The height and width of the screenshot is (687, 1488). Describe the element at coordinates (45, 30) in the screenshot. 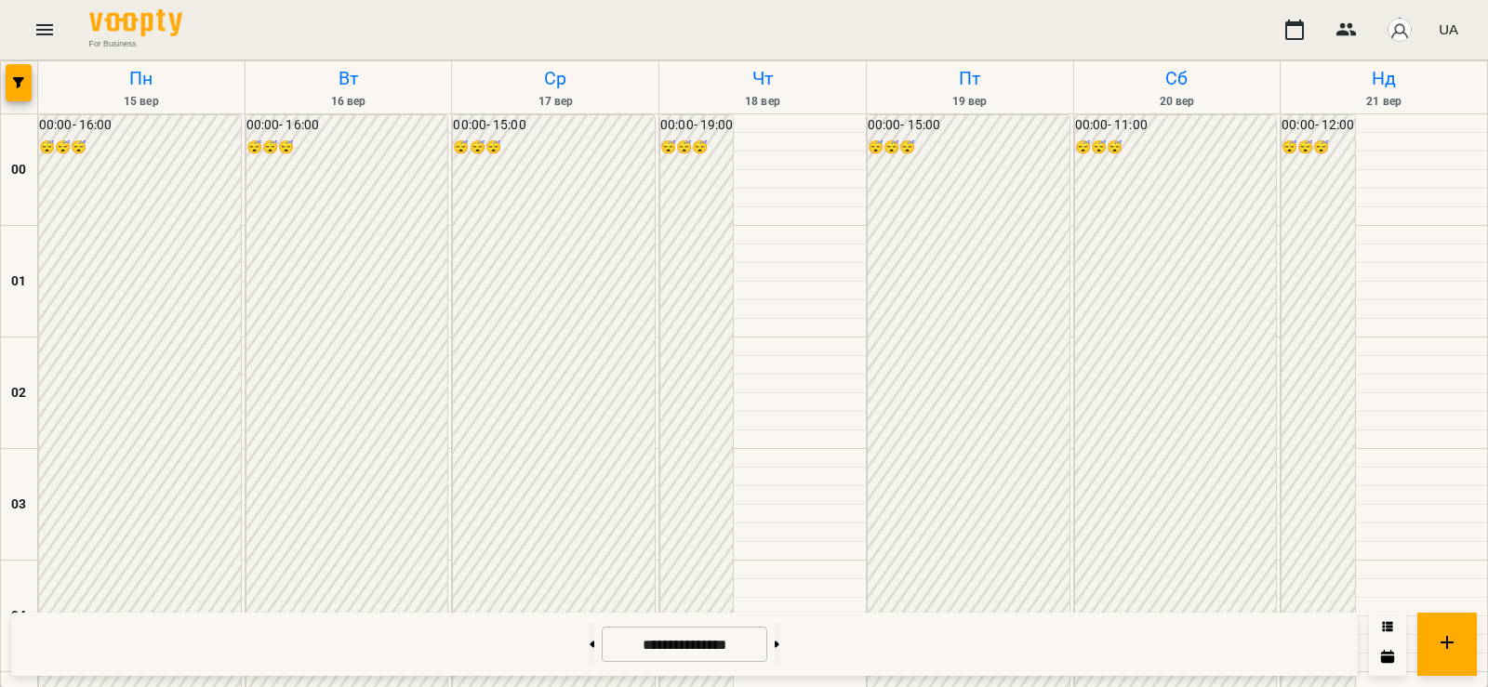

I see `button: Menu` at that location.